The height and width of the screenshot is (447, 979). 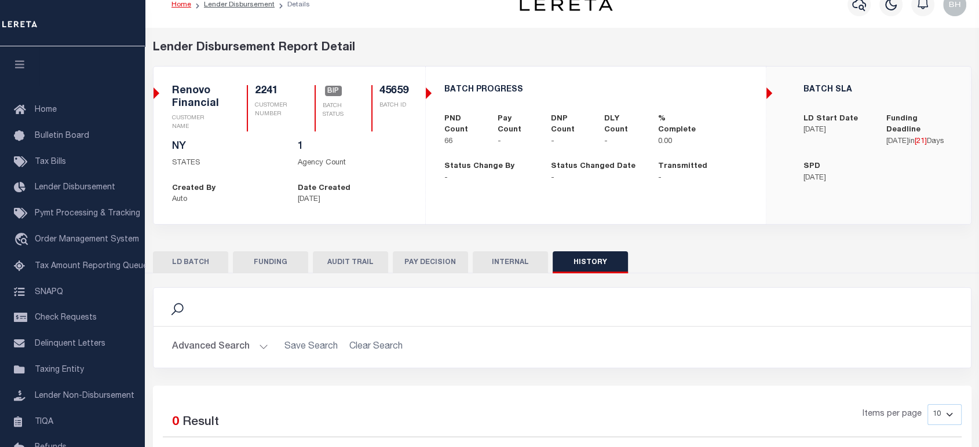 What do you see at coordinates (75, 188) in the screenshot?
I see `span: Lender Disbursement` at bounding box center [75, 188].